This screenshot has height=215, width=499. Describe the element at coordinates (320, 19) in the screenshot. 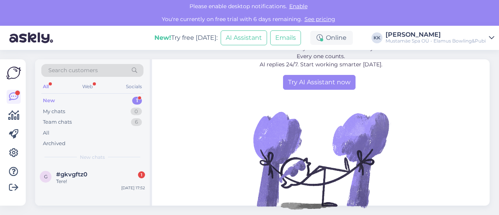

I see `a: See pricing` at that location.